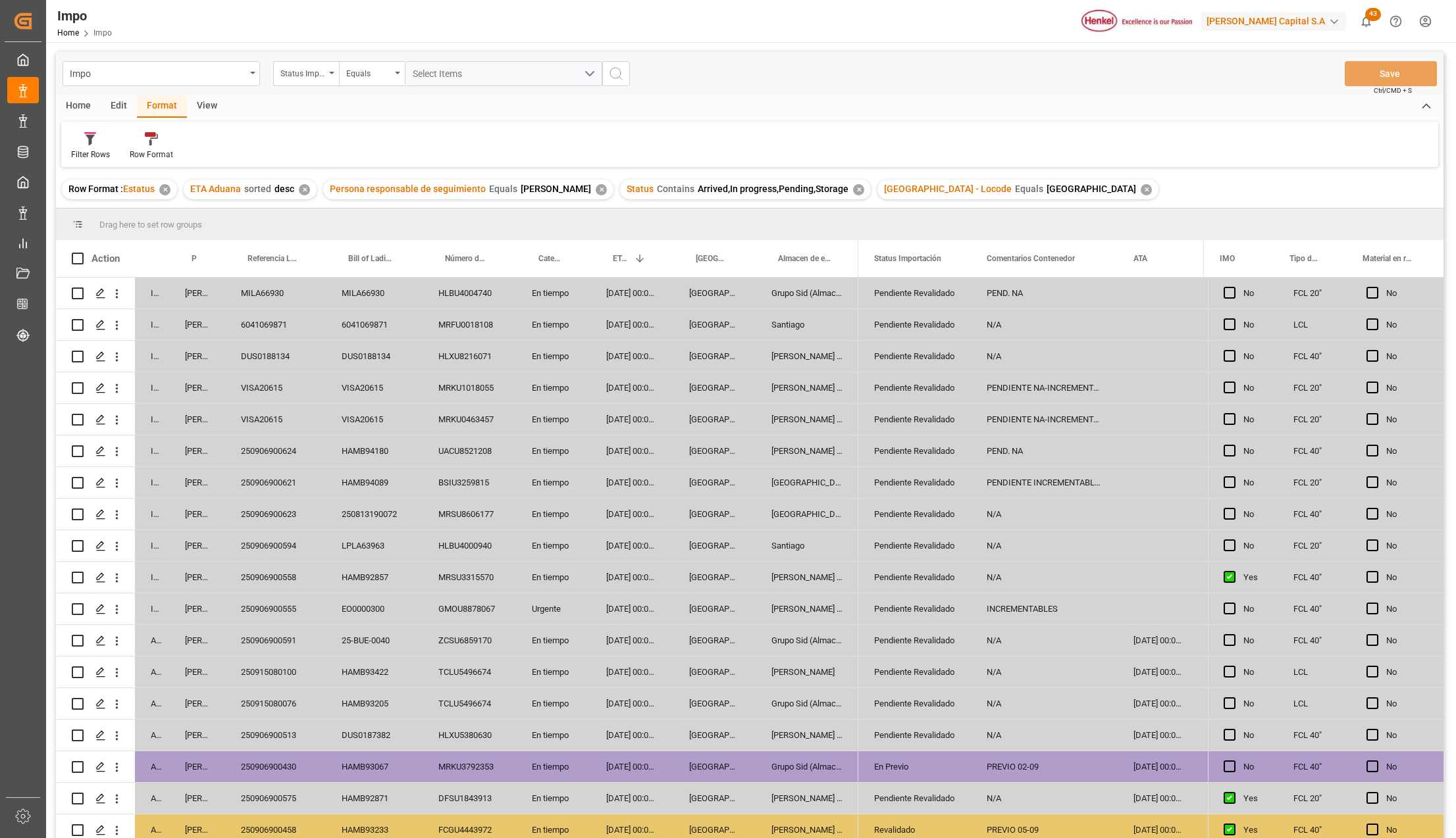 The image size is (1456, 838). I want to click on button: open menu, so click(161, 74).